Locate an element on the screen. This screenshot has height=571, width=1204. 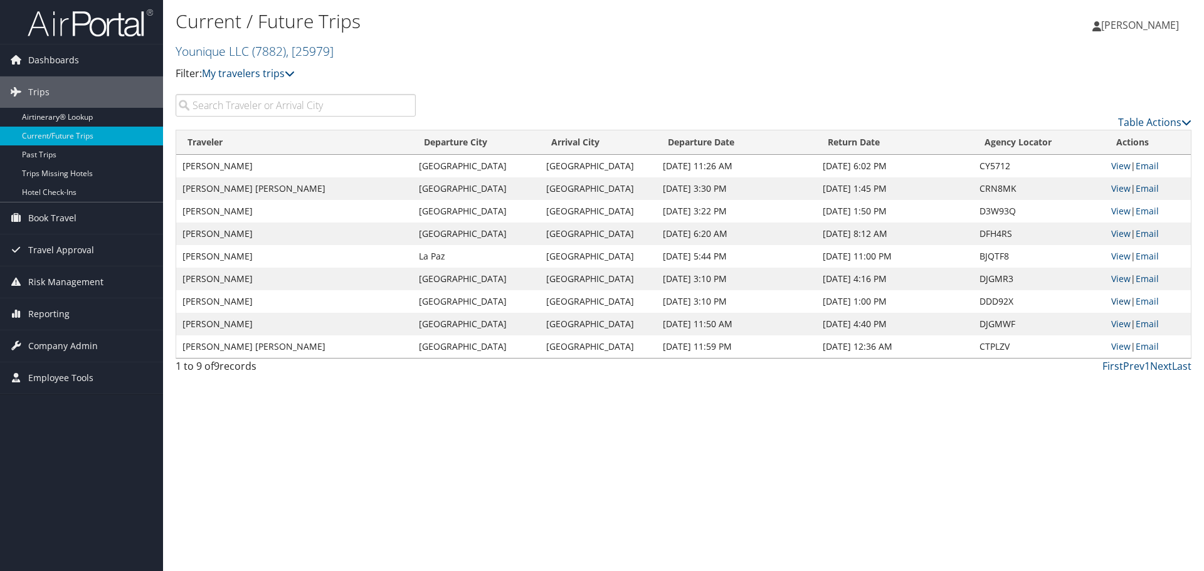
th: Agency Locator: activate to sort column ascending is located at coordinates (1039, 142).